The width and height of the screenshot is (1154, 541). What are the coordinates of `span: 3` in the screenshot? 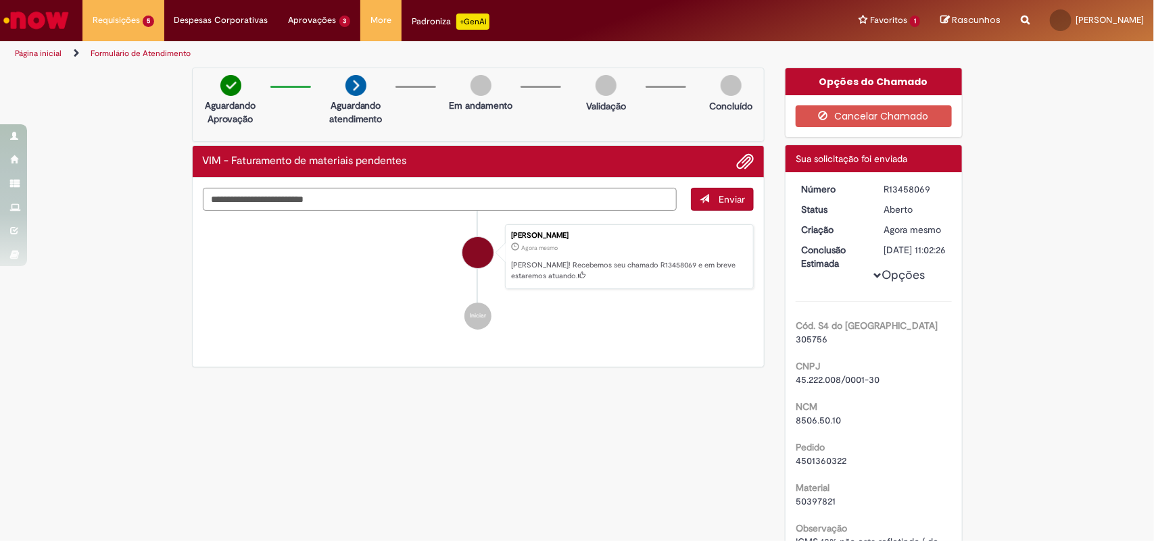 It's located at (345, 21).